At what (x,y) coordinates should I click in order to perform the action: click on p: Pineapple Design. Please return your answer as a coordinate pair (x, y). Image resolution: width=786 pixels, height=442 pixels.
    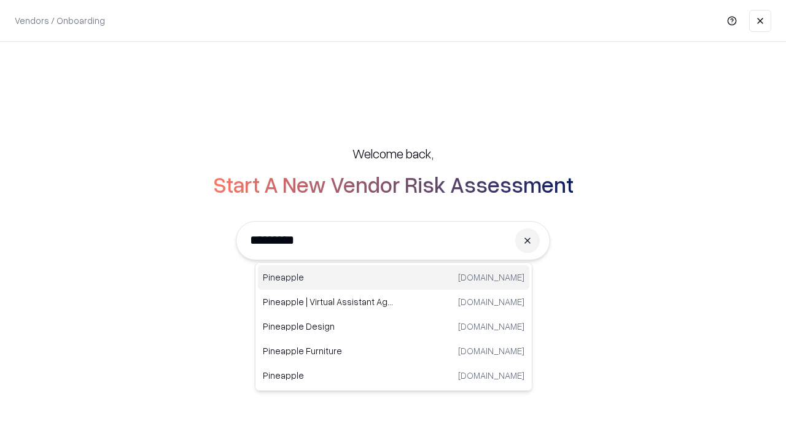
    Looking at the image, I should click on (328, 326).